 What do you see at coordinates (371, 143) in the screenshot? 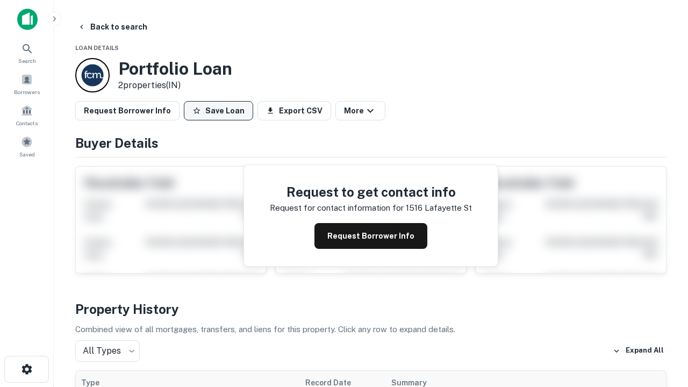
I see `h4: Buyer Details` at bounding box center [371, 143].